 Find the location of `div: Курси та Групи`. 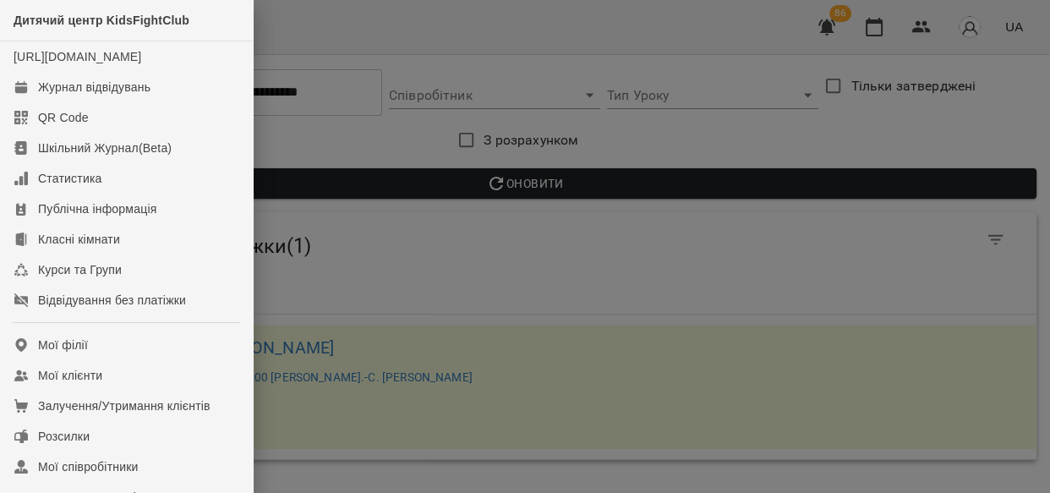

div: Курси та Групи is located at coordinates (80, 270).